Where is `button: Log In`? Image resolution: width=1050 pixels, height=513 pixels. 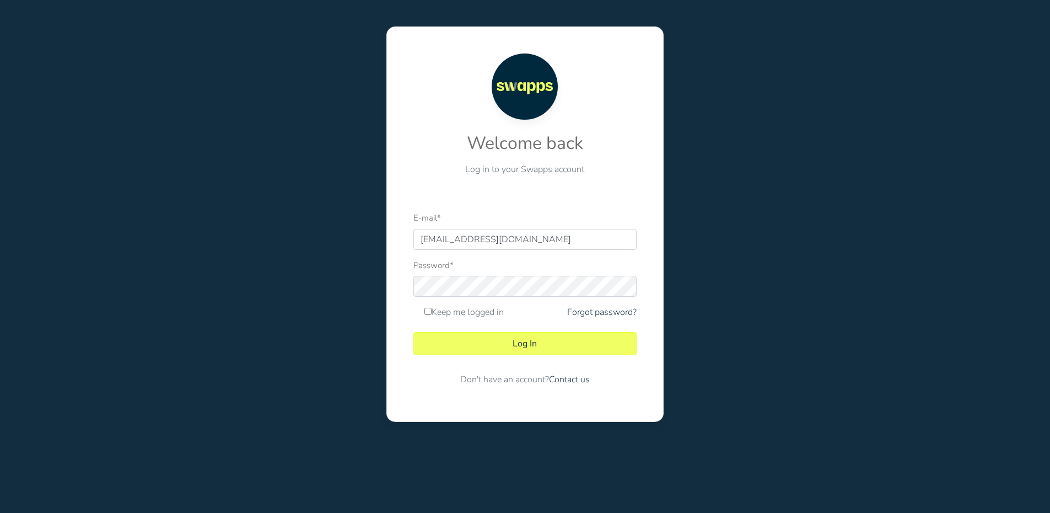
button: Log In is located at coordinates (525, 343).